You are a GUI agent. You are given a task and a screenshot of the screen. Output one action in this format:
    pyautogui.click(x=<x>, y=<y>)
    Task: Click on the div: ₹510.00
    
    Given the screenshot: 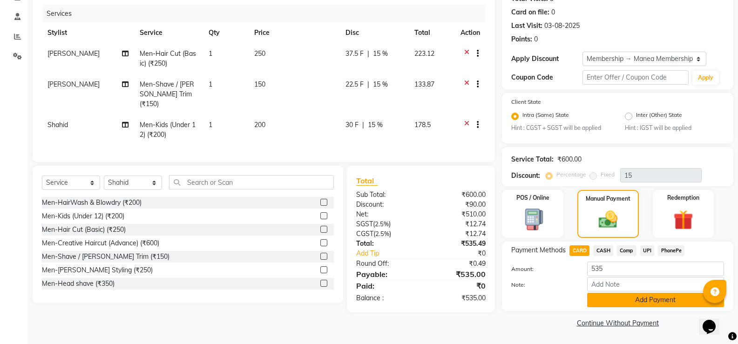 What is the action you would take?
    pyautogui.click(x=457, y=214)
    